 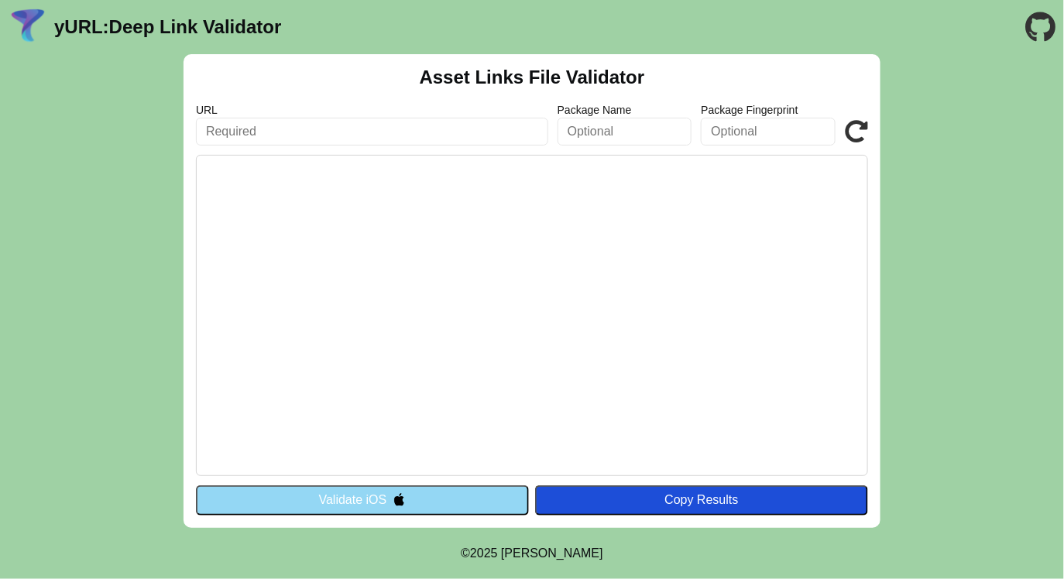 What do you see at coordinates (399, 499) in the screenshot?
I see `img: appleIcon.svg` at bounding box center [399, 499].